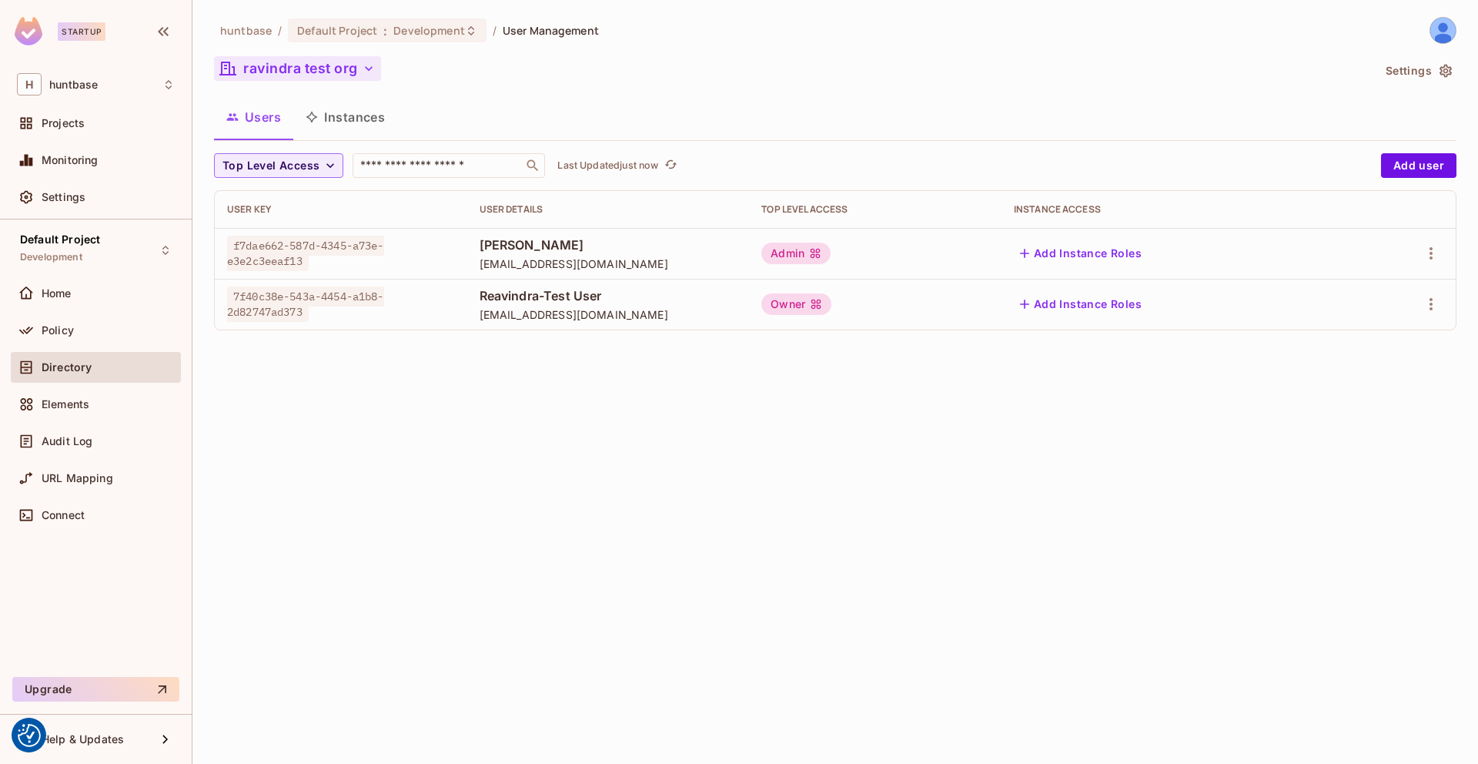 This screenshot has height=764, width=1478. Describe the element at coordinates (63, 123) in the screenshot. I see `span: Projects` at that location.